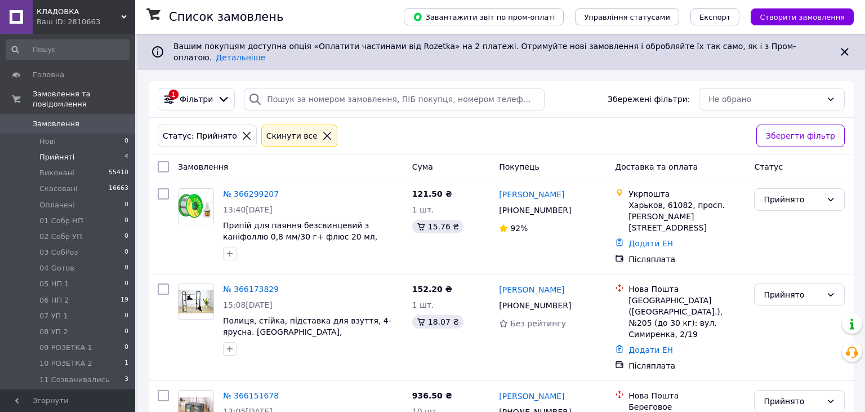 This screenshot has width=865, height=412. Describe the element at coordinates (423, 167) in the screenshot. I see `span: Cума` at that location.